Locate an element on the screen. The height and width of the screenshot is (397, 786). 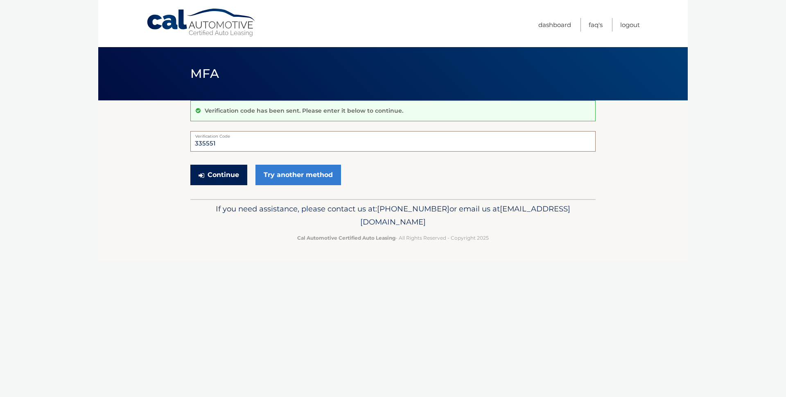
label: Verification Code is located at coordinates (393, 134).